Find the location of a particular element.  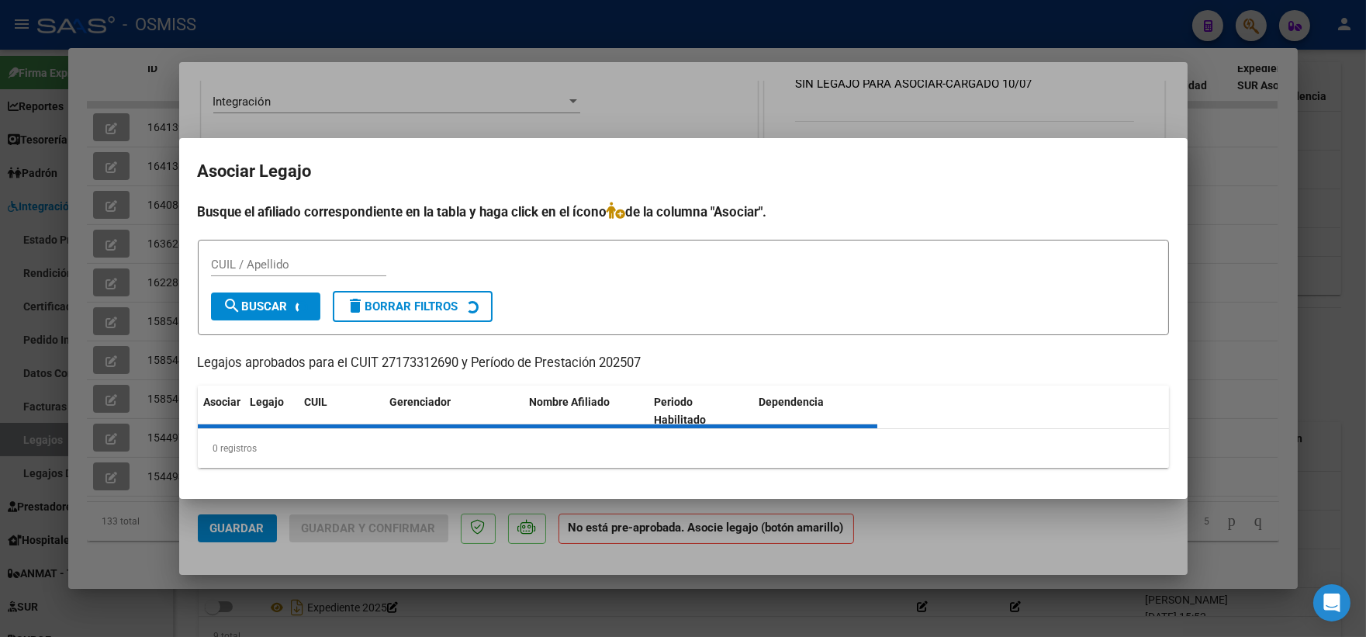

mat-icon: delete is located at coordinates (356, 306).